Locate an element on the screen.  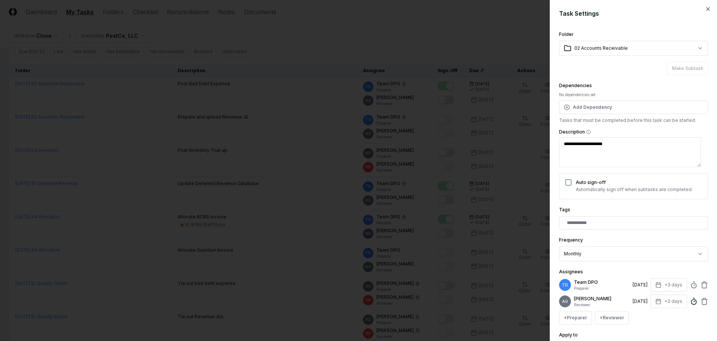
label: Frequency is located at coordinates (571, 239).